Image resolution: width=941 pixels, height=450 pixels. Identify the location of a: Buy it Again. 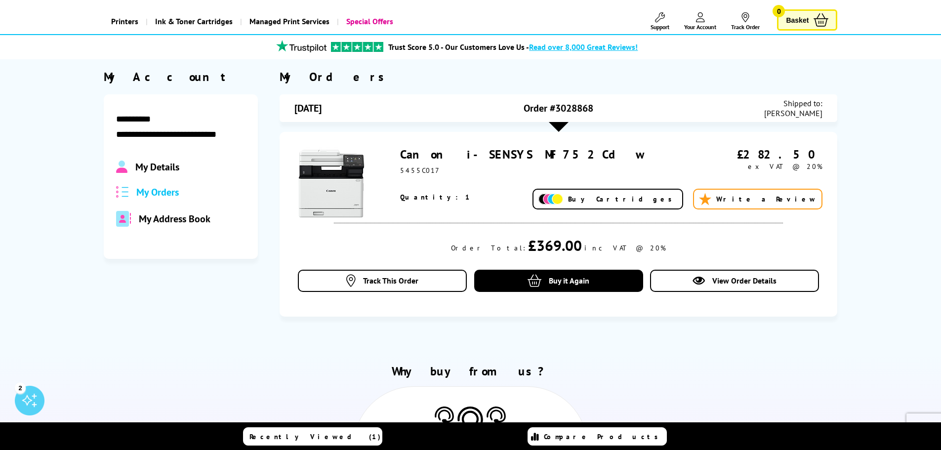
(559, 281).